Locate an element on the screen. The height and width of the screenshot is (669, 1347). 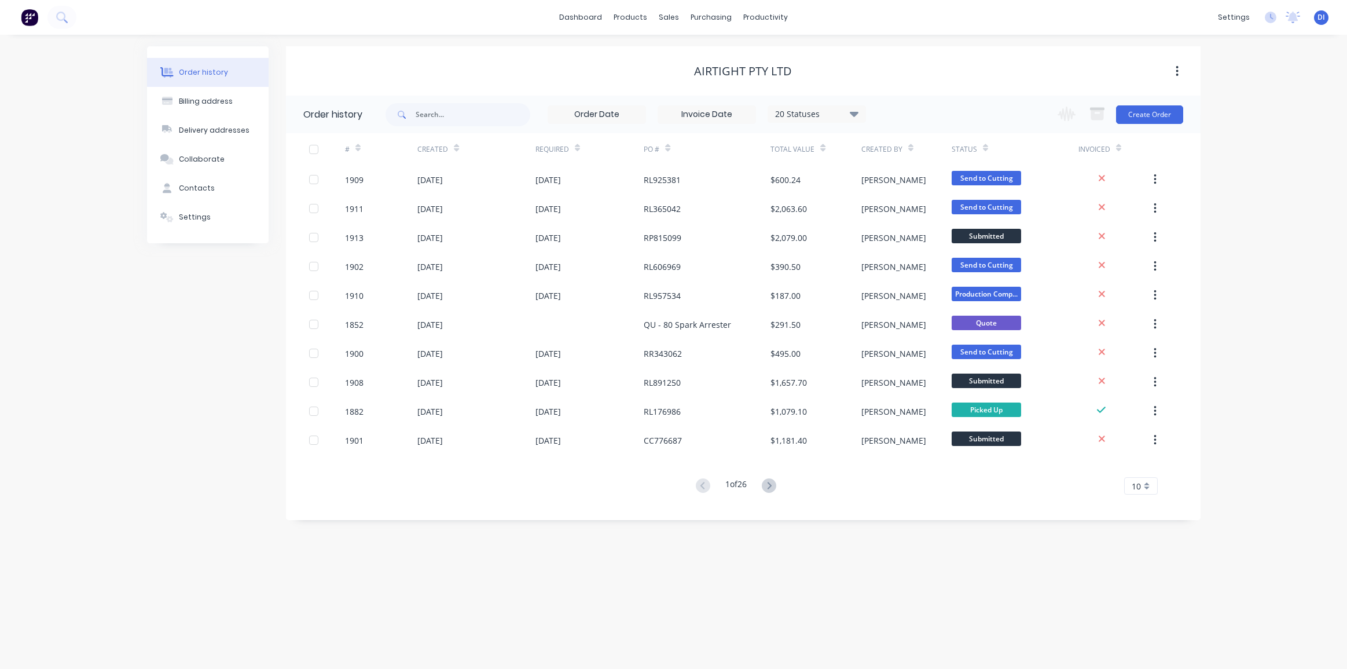
div: $1,079.10 is located at coordinates (788, 411).